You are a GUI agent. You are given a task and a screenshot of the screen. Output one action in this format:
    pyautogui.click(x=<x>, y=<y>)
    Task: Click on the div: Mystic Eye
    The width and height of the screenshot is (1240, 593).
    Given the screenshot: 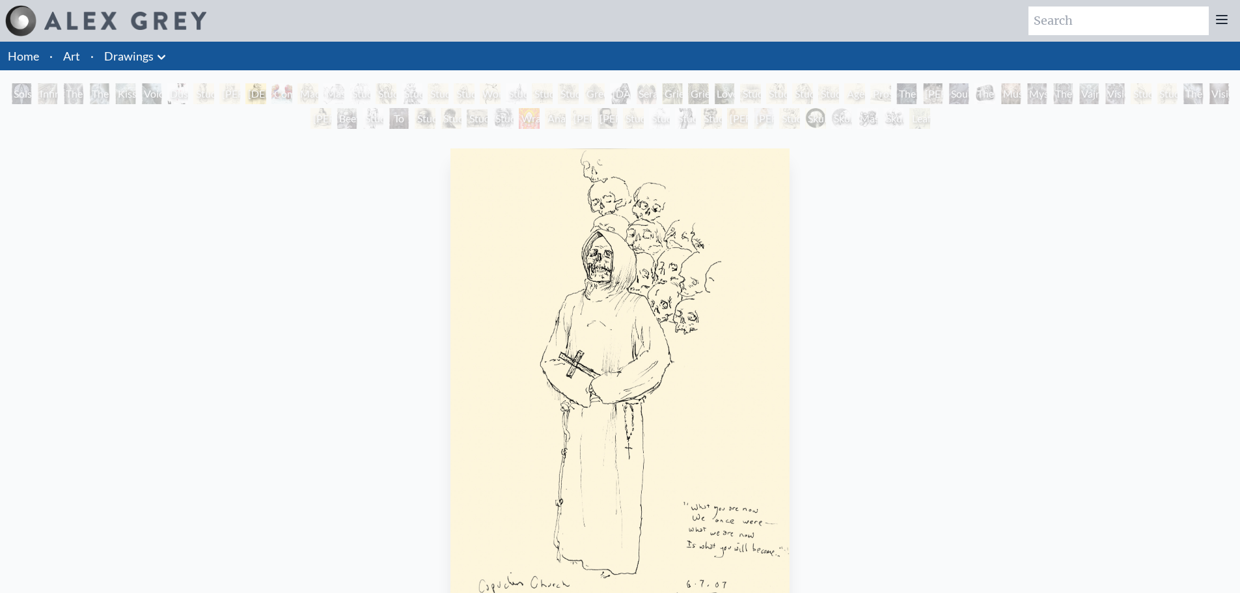 What is the action you would take?
    pyautogui.click(x=1037, y=94)
    